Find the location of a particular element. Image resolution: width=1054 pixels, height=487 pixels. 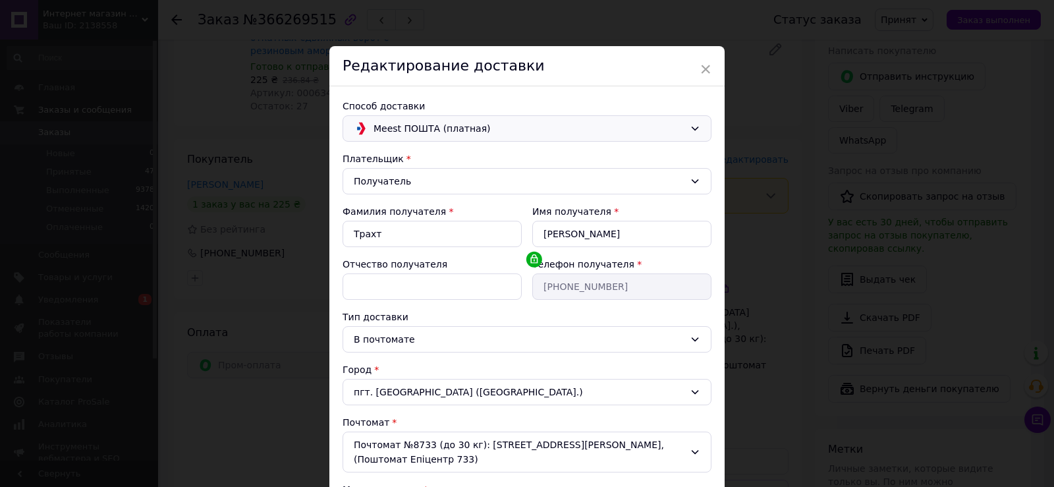

div: Плательщик is located at coordinates (527, 159).